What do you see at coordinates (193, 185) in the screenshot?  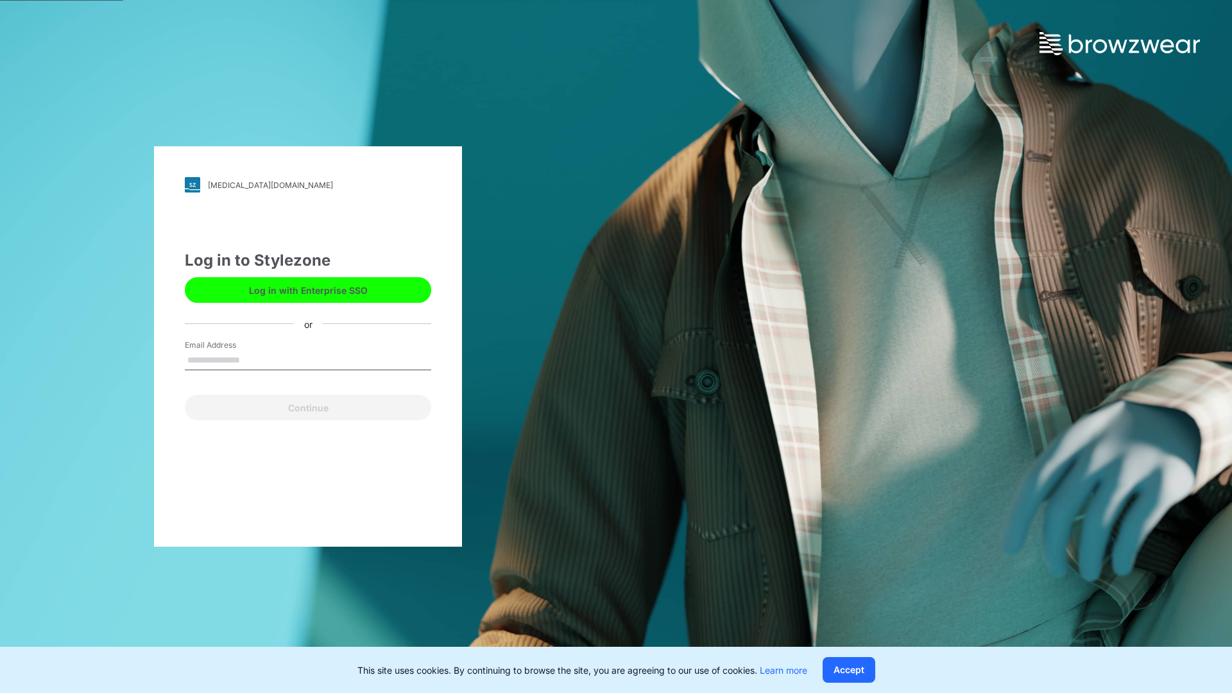 I see `img: svg+xml;base64,PHN2ZyB3aWR0aD0iMjgiIGhlaWdodD0iMjgiIHZpZXdCb3g9IjAgMCAyOCAyOCIgZmlsbD0ibm9uZSIgeG...` at bounding box center [193, 185].